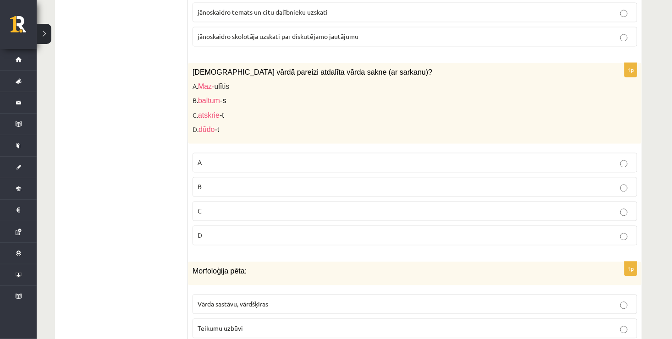 The height and width of the screenshot is (339, 672). Describe the element at coordinates (220, 328) in the screenshot. I see `span: Teikumu uzbūvi` at that location.